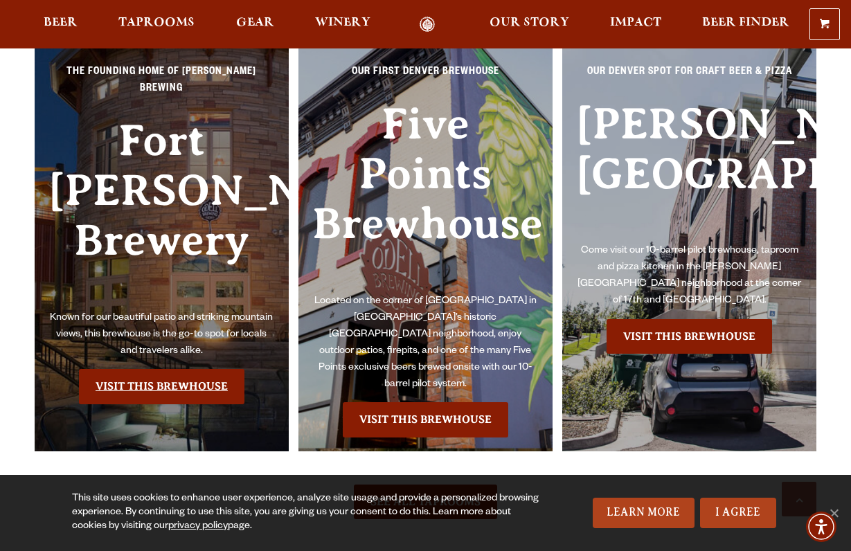 Image resolution: width=851 pixels, height=551 pixels. Describe the element at coordinates (161, 335) in the screenshot. I see `p: Known for our beautiful patio and striking mountain views, this brewhouse is the go-to spot for l...` at that location.